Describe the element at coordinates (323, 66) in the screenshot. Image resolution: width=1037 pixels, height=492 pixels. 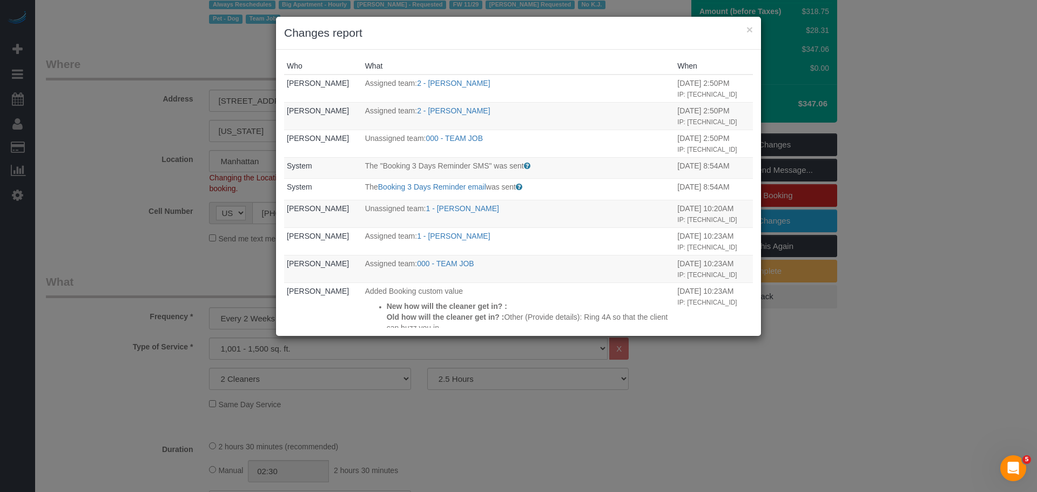
I see `th: Who` at that location.